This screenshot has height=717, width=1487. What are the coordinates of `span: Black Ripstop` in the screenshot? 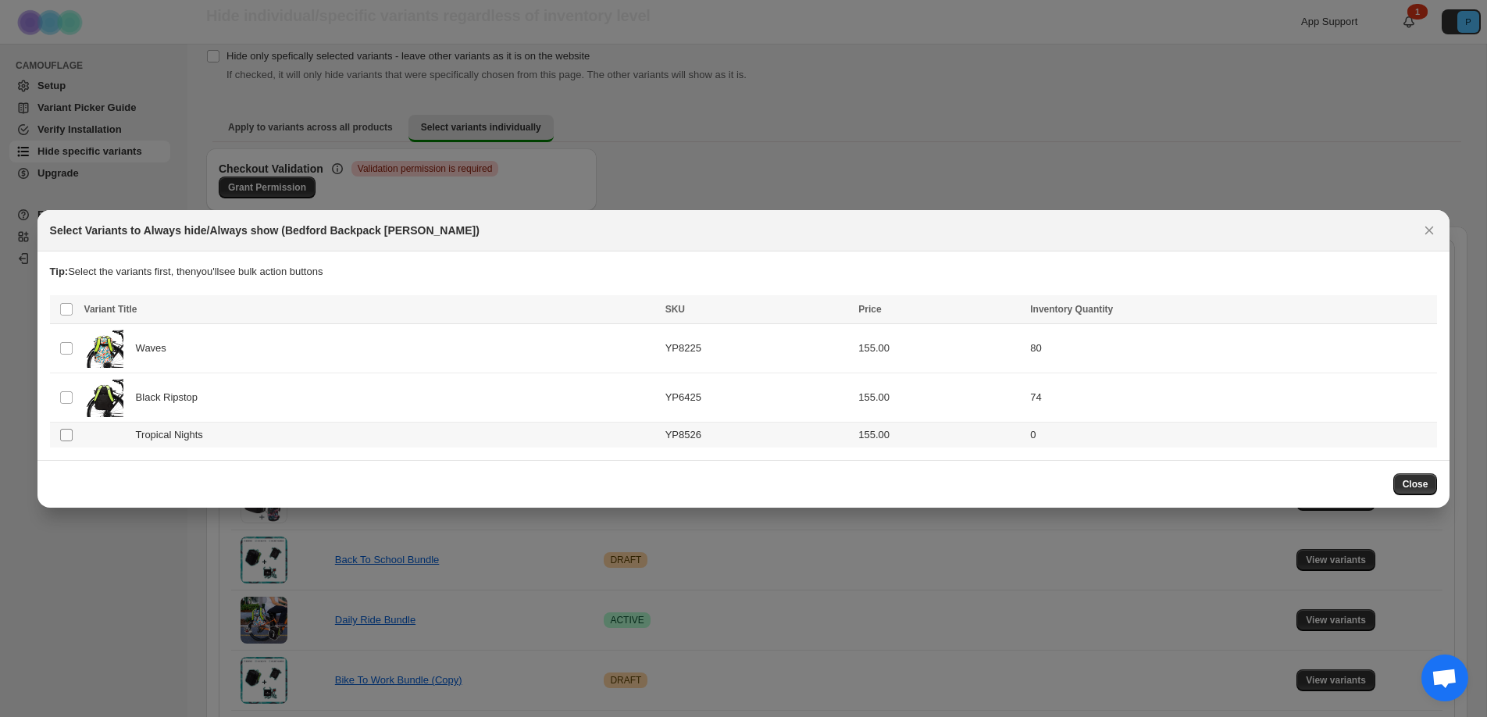 It's located at (171, 398).